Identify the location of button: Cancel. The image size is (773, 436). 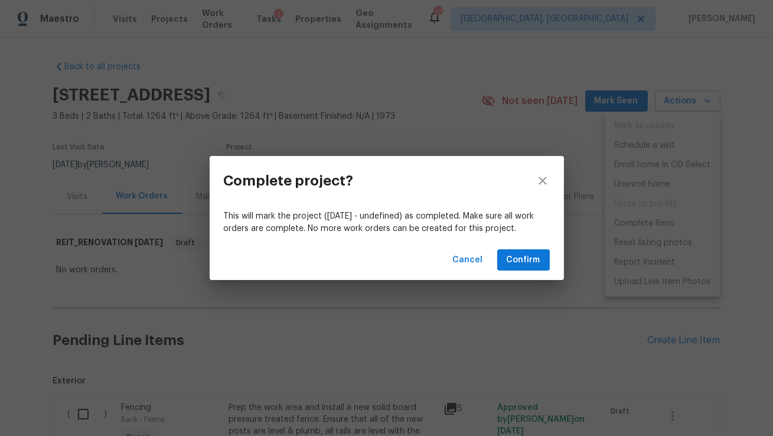
(467, 260).